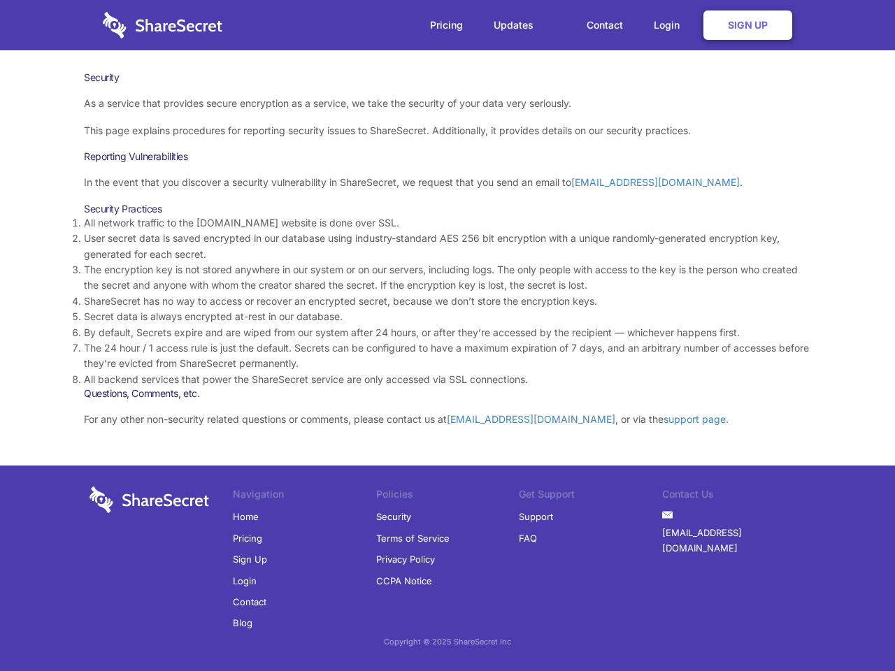 The height and width of the screenshot is (671, 895). What do you see at coordinates (447, 496) in the screenshot?
I see `li: Policies` at bounding box center [447, 496].